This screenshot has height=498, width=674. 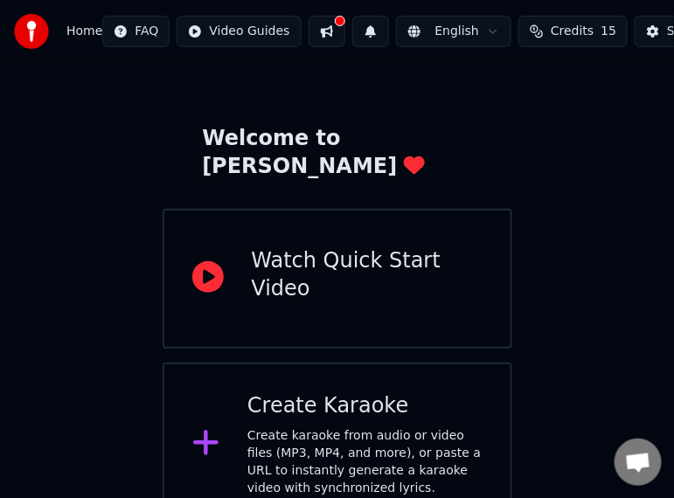 I want to click on span: Home, so click(x=84, y=31).